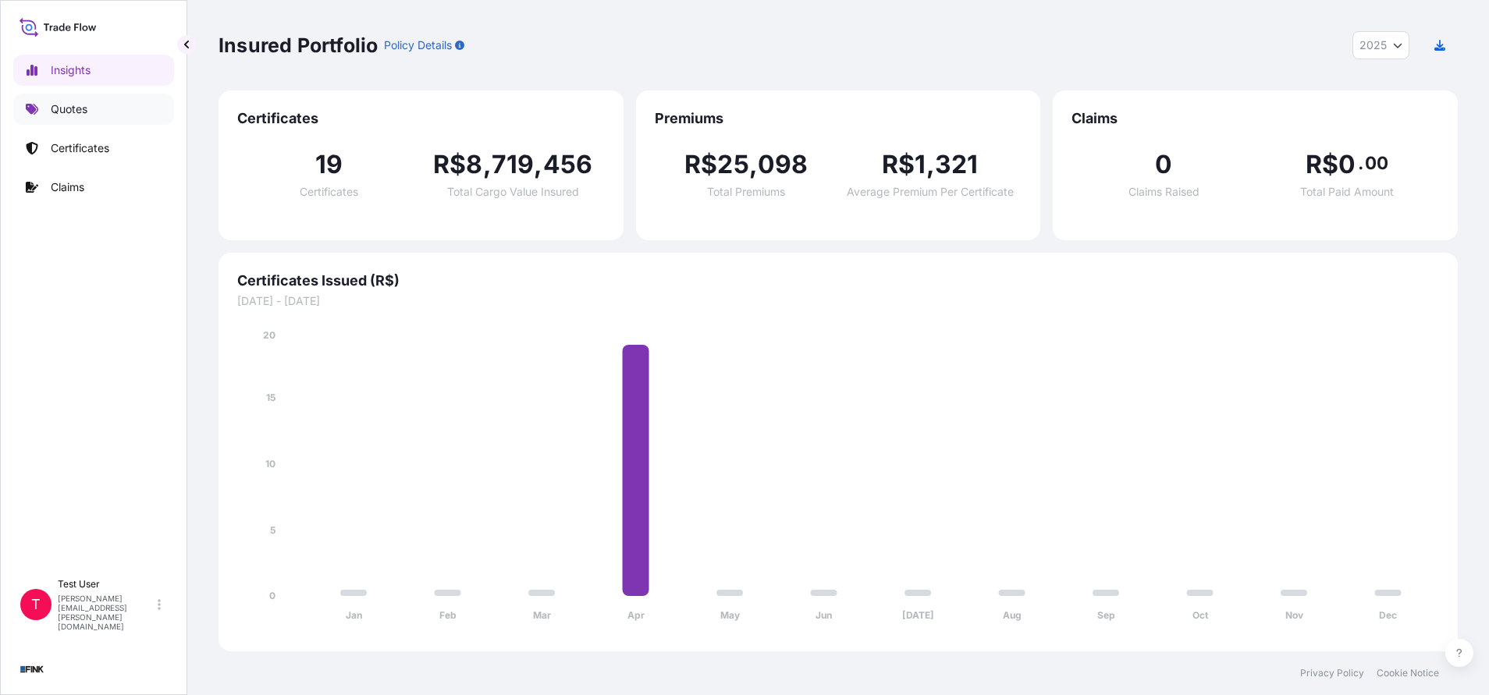 Image resolution: width=1489 pixels, height=695 pixels. I want to click on a: Cookie Notice, so click(1407, 673).